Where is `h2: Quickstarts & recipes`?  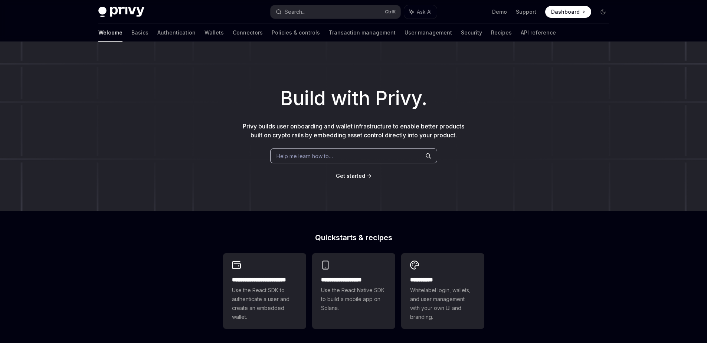 h2: Quickstarts & recipes is located at coordinates (354, 238).